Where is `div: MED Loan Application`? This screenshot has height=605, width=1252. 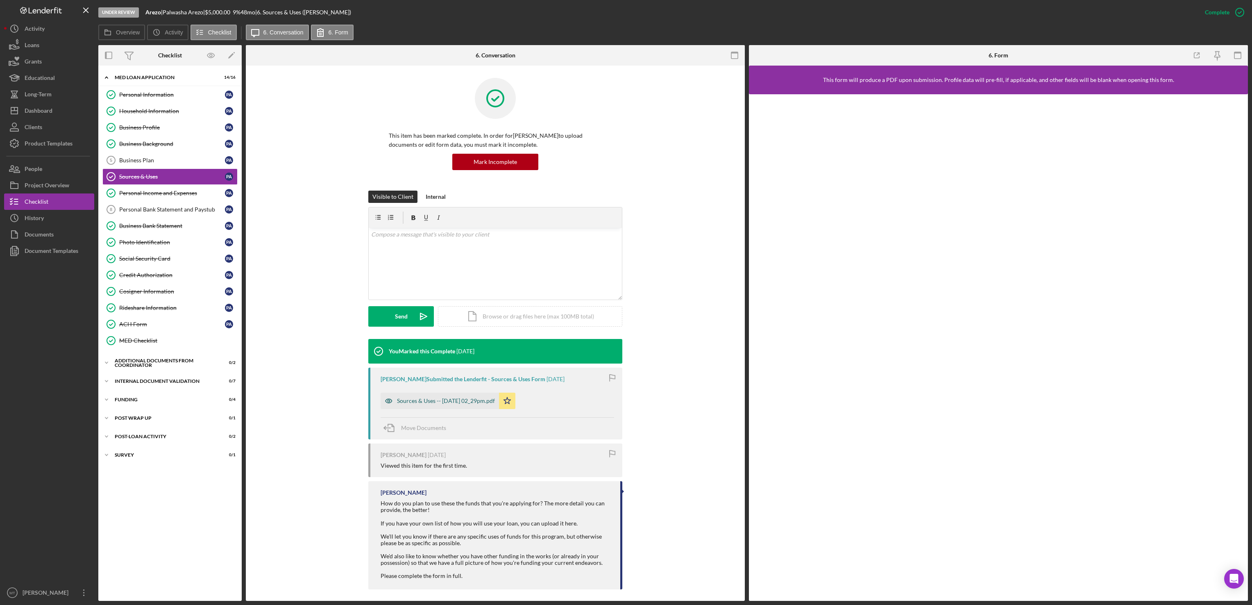
div: MED Loan Application is located at coordinates (165, 77).